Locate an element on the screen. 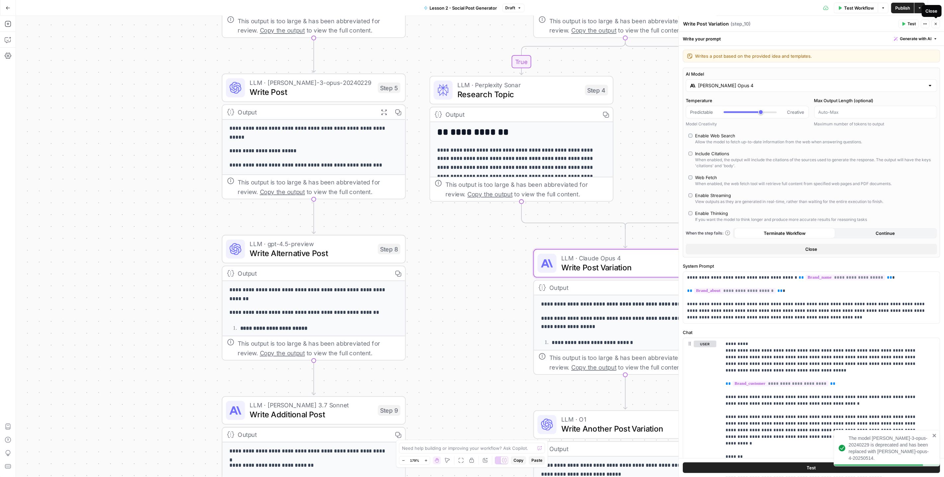 The height and width of the screenshot is (477, 944). div: Close is located at coordinates (931, 11).